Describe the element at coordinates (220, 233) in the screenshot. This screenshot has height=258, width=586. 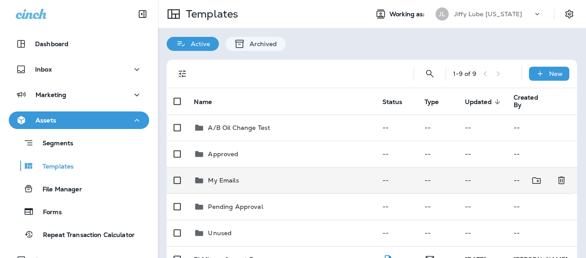
I see `p: Unused` at that location.